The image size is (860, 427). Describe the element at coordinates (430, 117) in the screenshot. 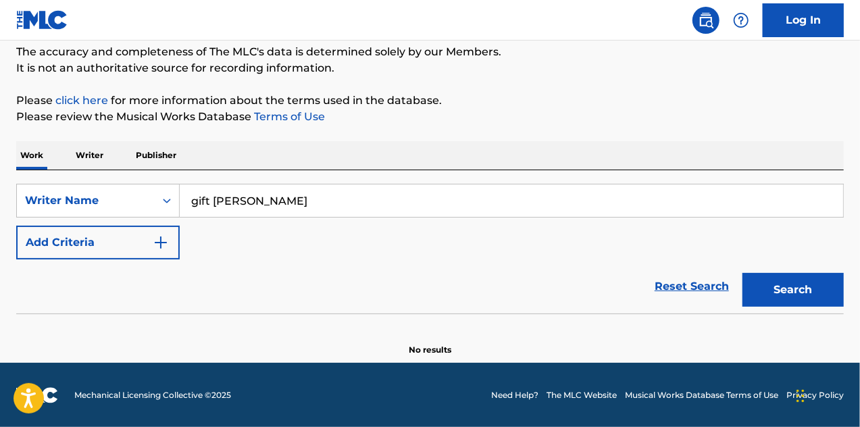

I see `p: Please review the Musical Works Database` at that location.